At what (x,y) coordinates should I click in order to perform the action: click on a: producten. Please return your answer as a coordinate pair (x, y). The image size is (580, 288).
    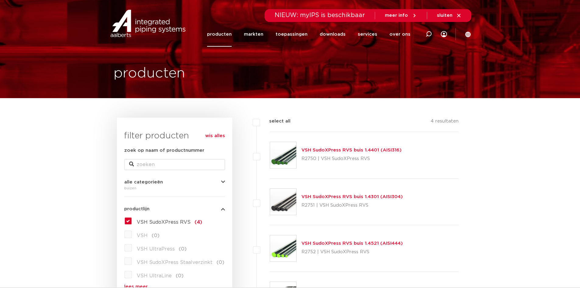
    Looking at the image, I should click on (219, 34).